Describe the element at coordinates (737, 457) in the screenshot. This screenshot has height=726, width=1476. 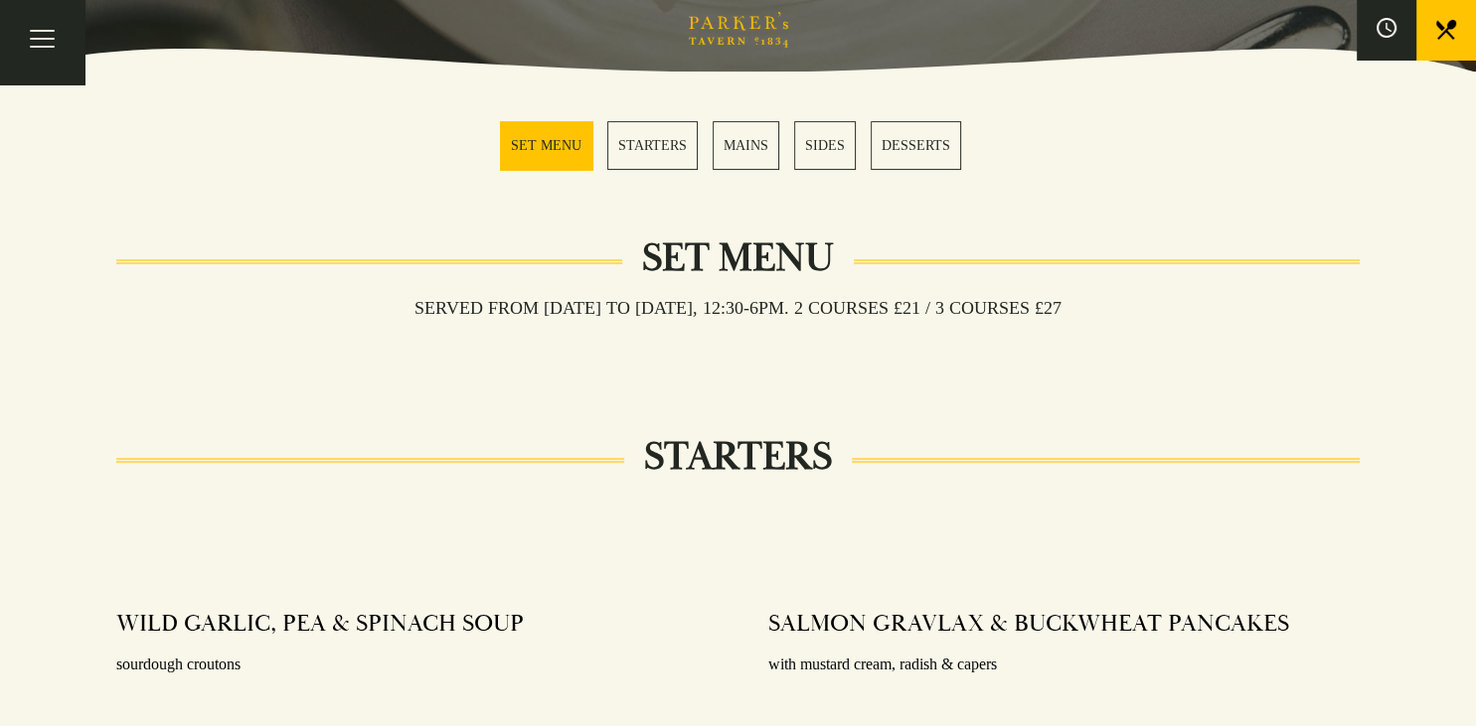
I see `h2: STARTERS` at that location.